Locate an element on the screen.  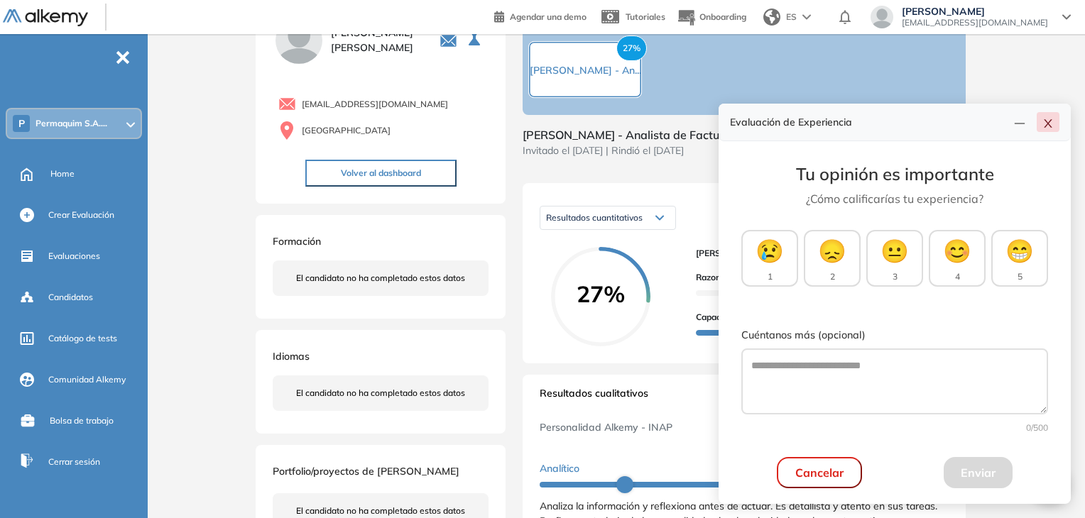
button: 😐3 is located at coordinates (895, 258).